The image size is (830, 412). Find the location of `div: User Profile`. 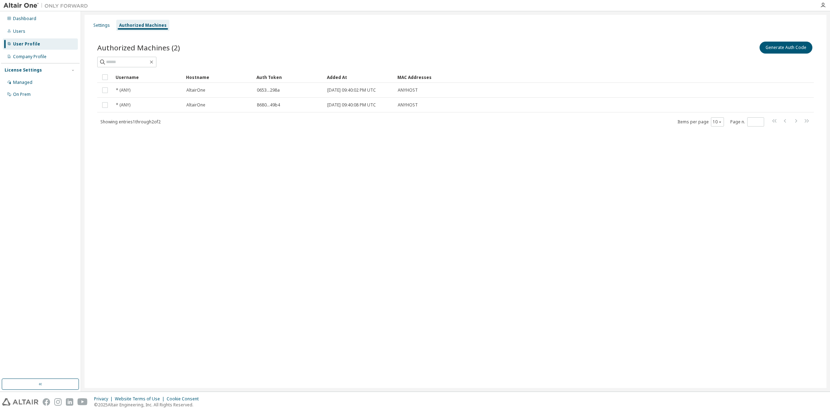

div: User Profile is located at coordinates (26, 44).